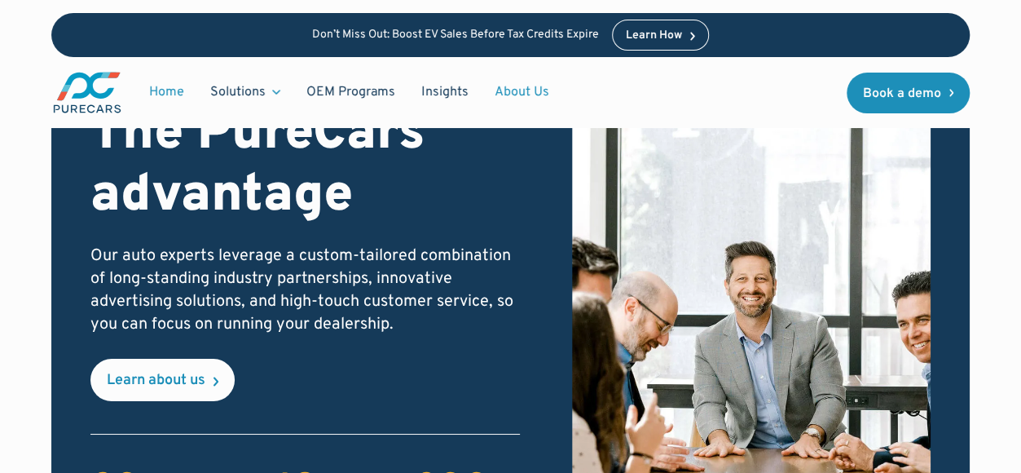 Image resolution: width=1021 pixels, height=473 pixels. Describe the element at coordinates (350, 92) in the screenshot. I see `a: OEM Programs` at that location.